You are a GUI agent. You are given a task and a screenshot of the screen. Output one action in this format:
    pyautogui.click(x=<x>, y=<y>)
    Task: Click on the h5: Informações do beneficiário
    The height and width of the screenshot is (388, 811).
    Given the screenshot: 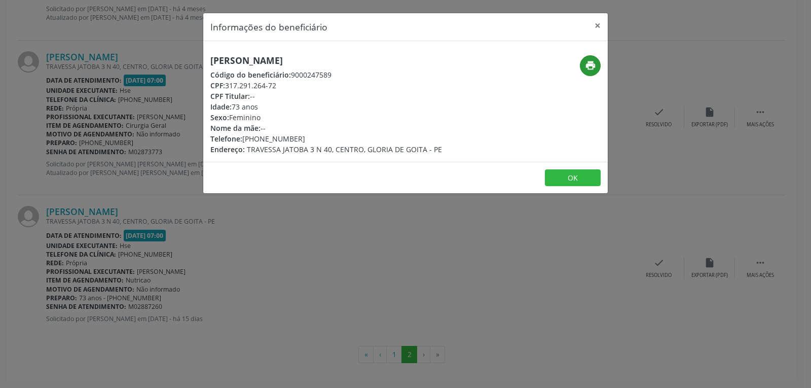 What is the action you would take?
    pyautogui.click(x=269, y=27)
    